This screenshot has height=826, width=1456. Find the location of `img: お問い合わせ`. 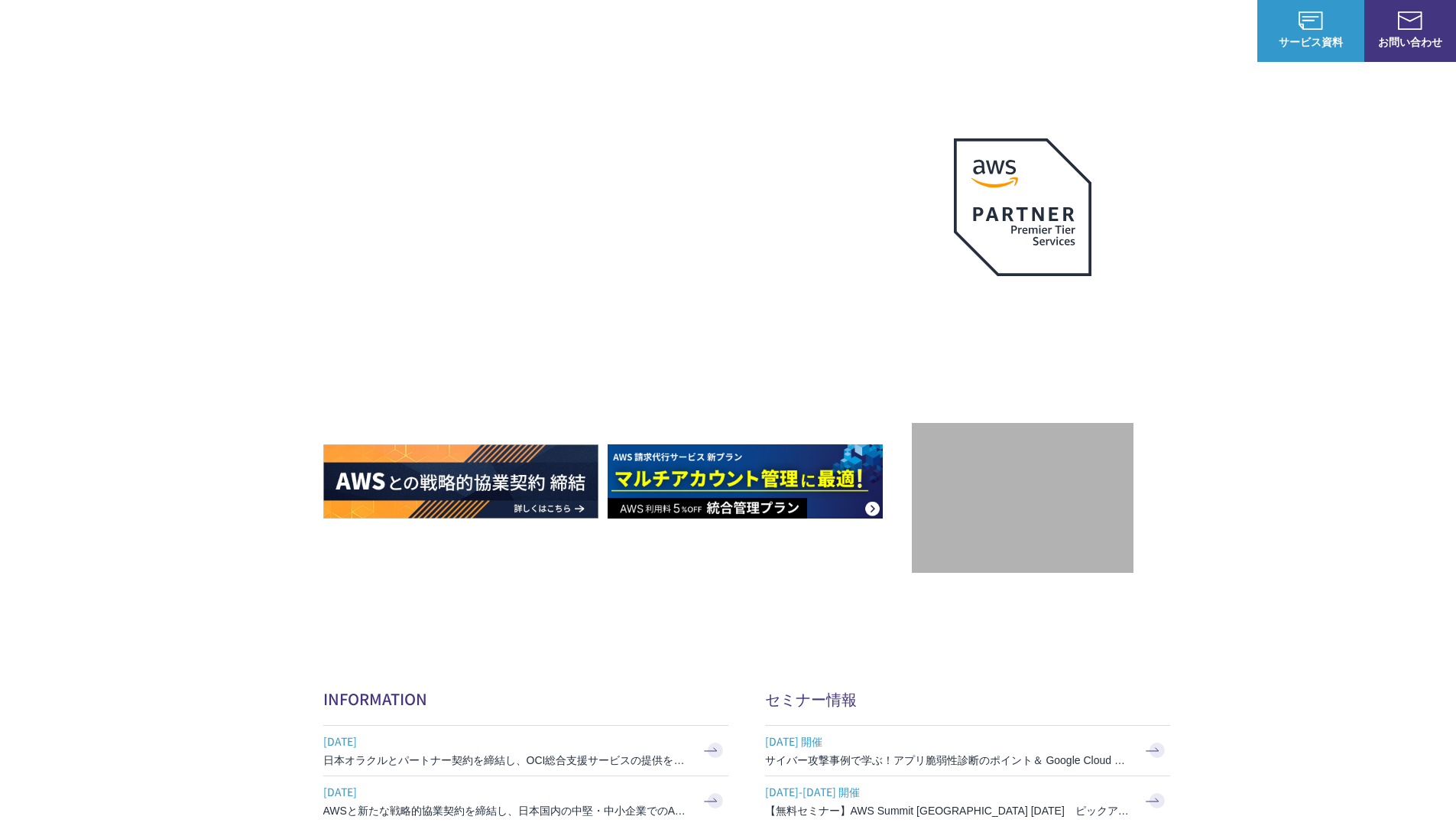

img: お問い合わせ is located at coordinates (1410, 21).